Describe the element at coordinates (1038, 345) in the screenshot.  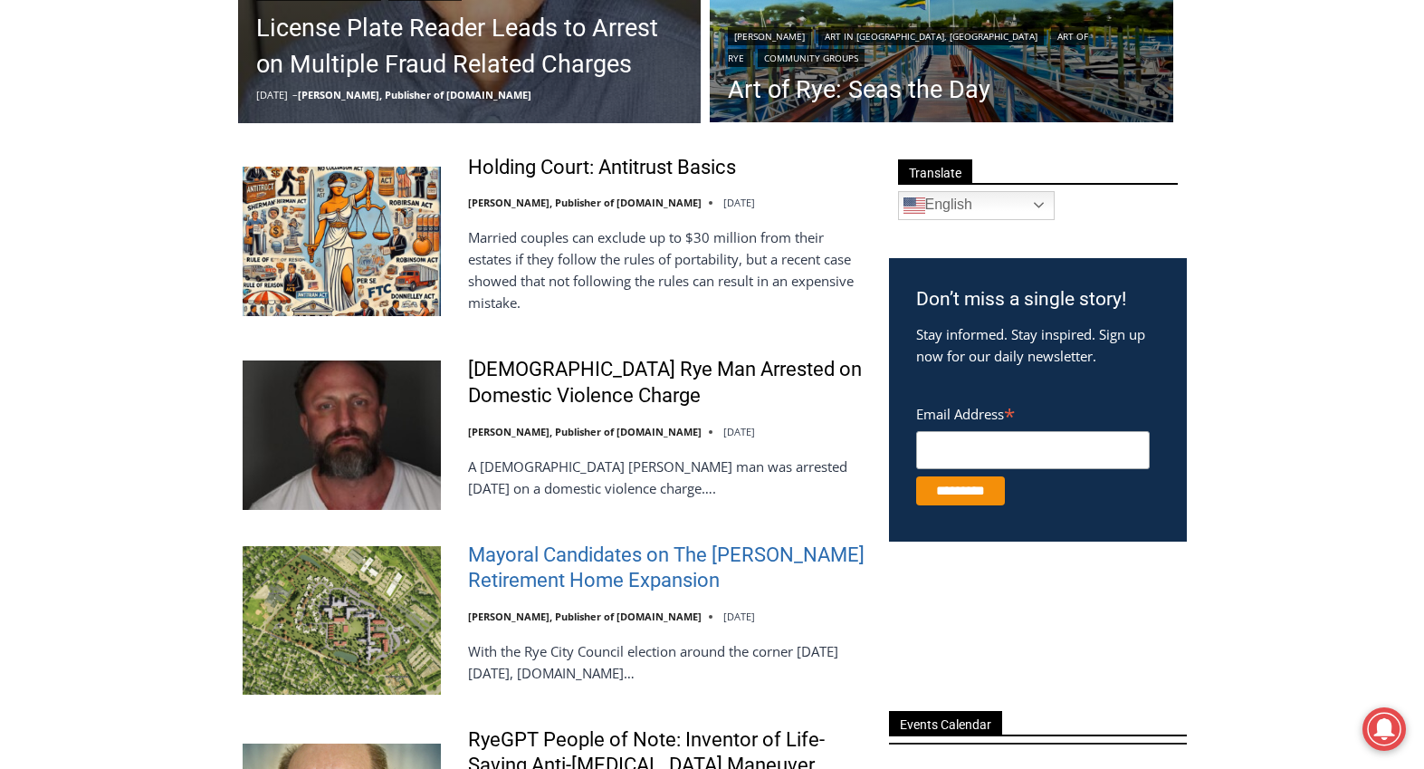
I see `p: Stay informed. Stay inspired. Sign up now for our daily newsletter.` at that location.